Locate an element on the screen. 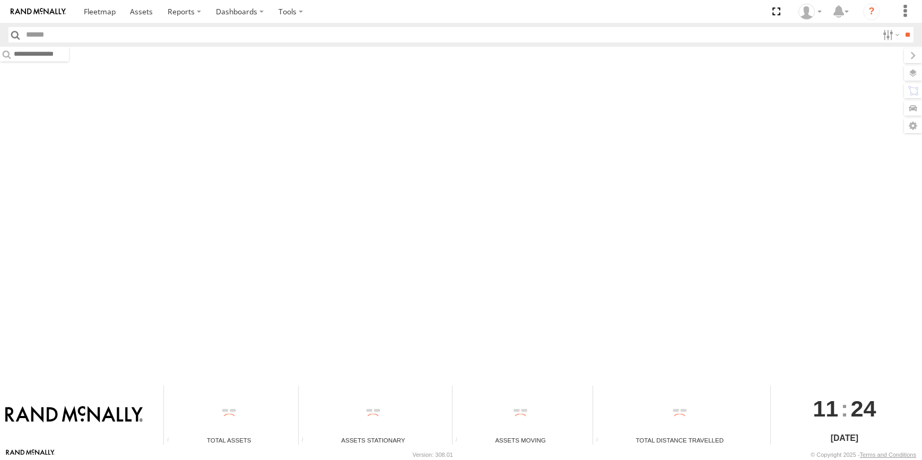 This screenshot has height=460, width=922. span: 24 is located at coordinates (863, 408).